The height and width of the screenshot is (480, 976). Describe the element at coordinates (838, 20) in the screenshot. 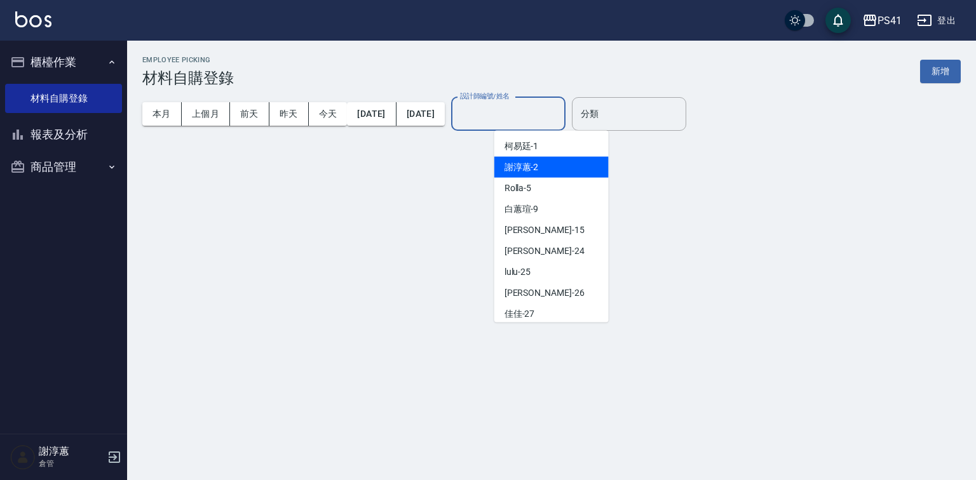

I see `button: save` at that location.